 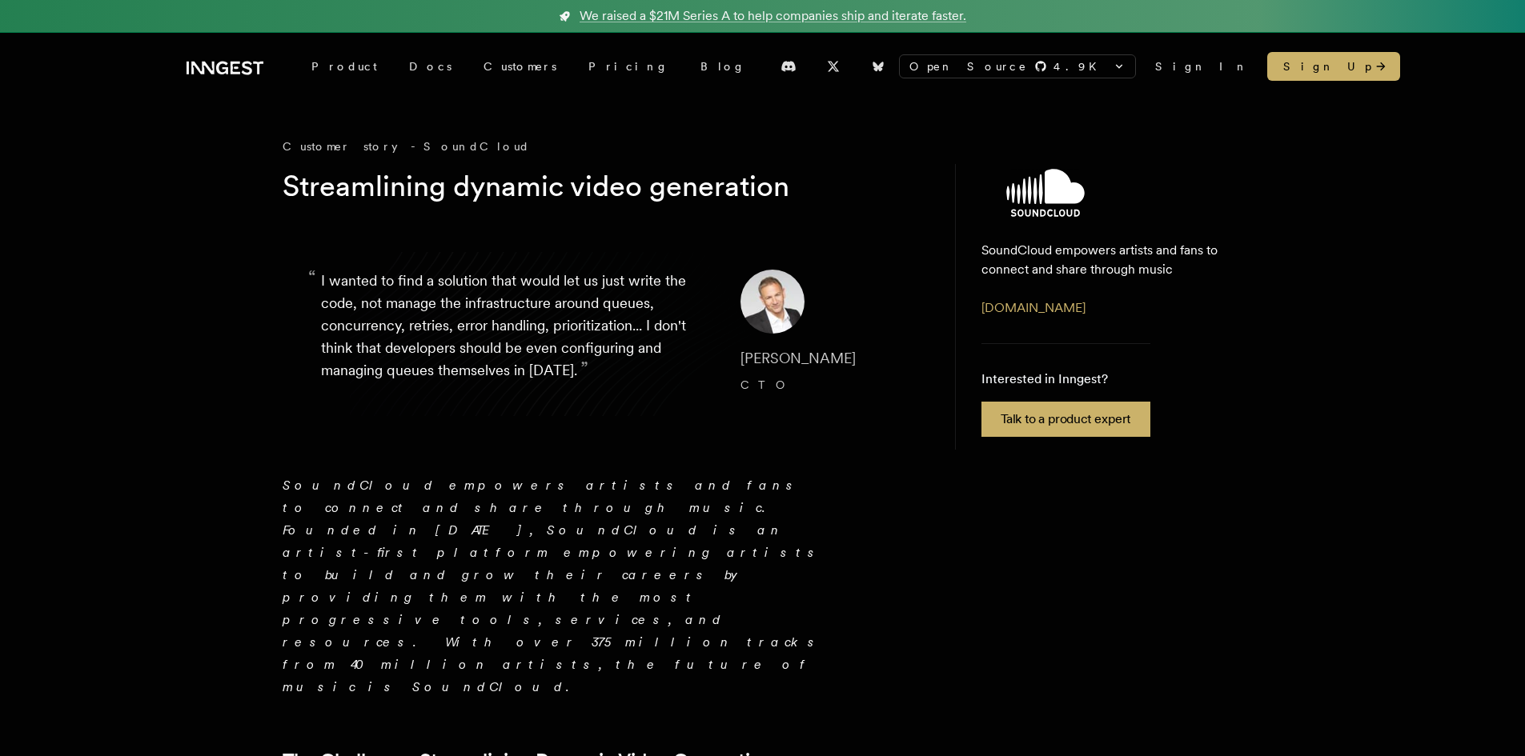 I want to click on a: Pricing, so click(x=628, y=66).